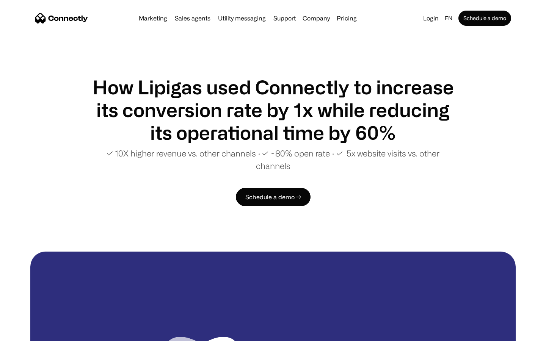  What do you see at coordinates (30, 334) in the screenshot?
I see `ul: Language list` at bounding box center [30, 334].